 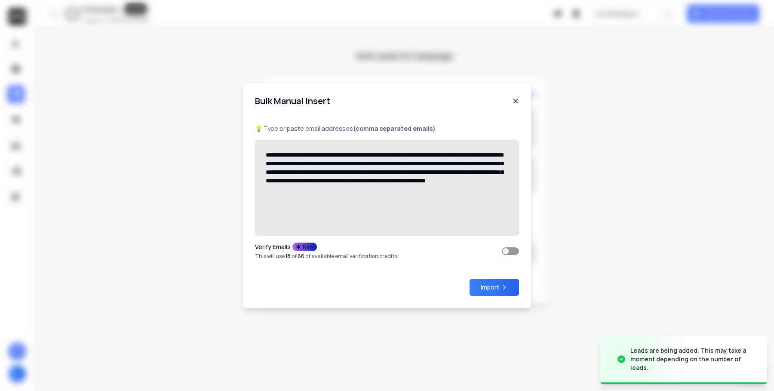 I want to click on span: 18, so click(x=288, y=256).